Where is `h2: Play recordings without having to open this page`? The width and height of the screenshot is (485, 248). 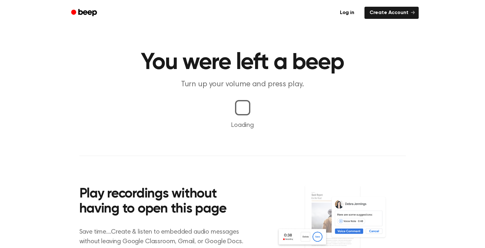
h2: Play recordings without having to open this page is located at coordinates (165, 201).